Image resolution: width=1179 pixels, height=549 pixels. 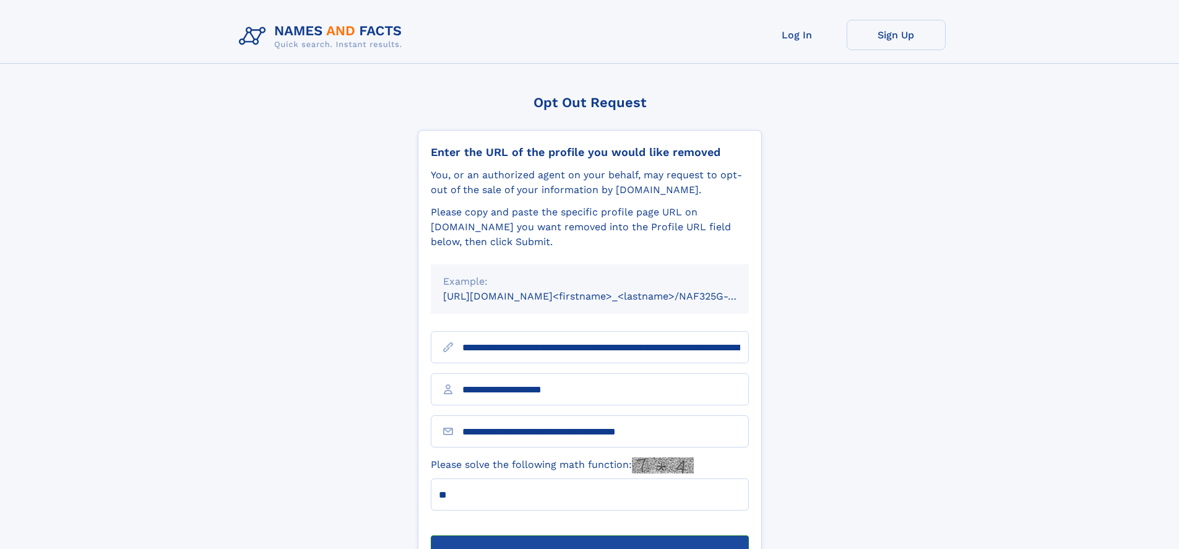 I want to click on div: Opt Out Request, so click(x=590, y=102).